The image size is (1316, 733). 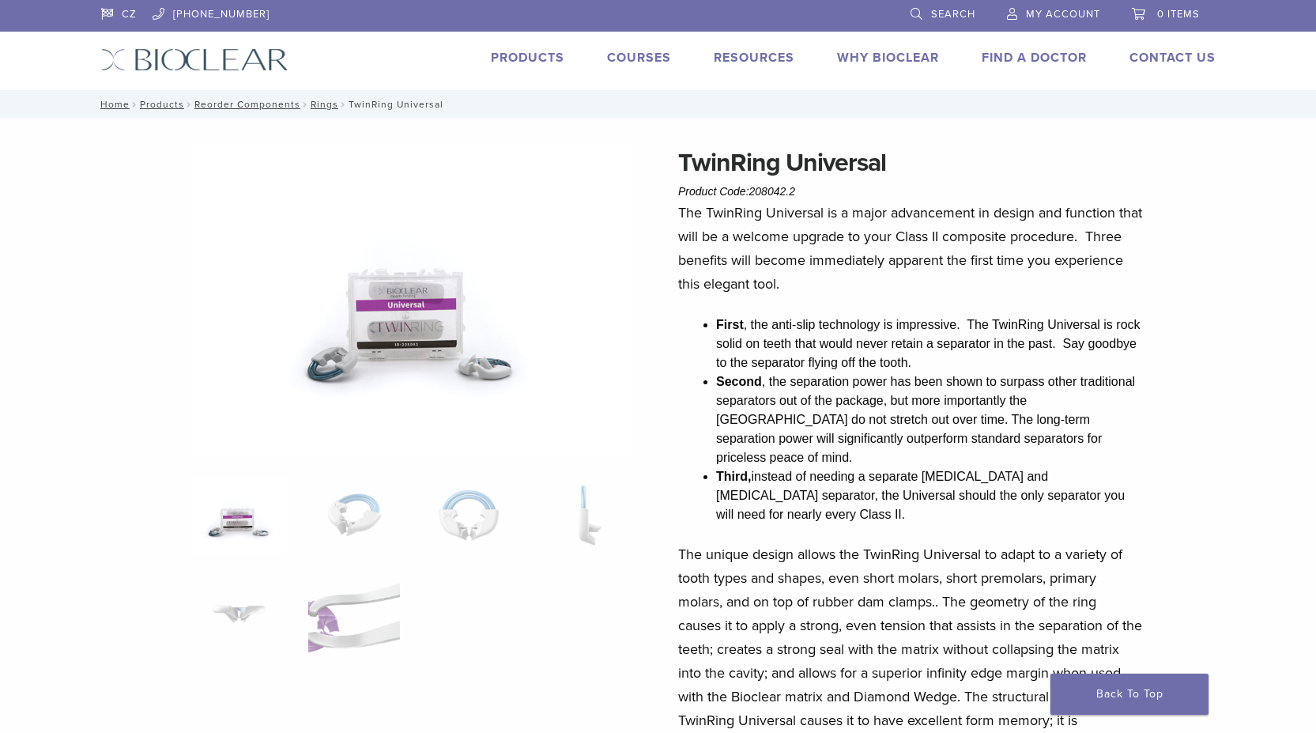 What do you see at coordinates (1130, 694) in the screenshot?
I see `a: Back To Top` at bounding box center [1130, 694].